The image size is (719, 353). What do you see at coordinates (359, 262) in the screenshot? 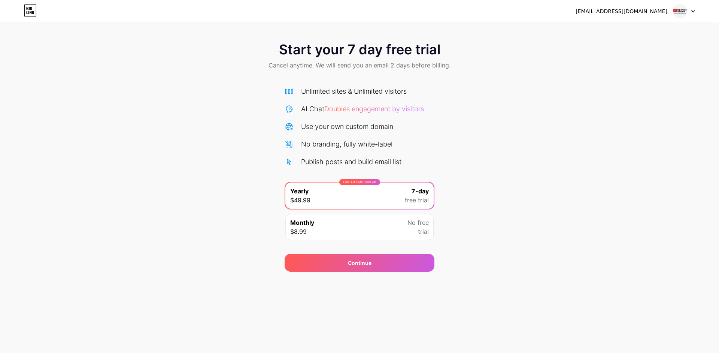
I see `div: Continue` at bounding box center [359, 262].